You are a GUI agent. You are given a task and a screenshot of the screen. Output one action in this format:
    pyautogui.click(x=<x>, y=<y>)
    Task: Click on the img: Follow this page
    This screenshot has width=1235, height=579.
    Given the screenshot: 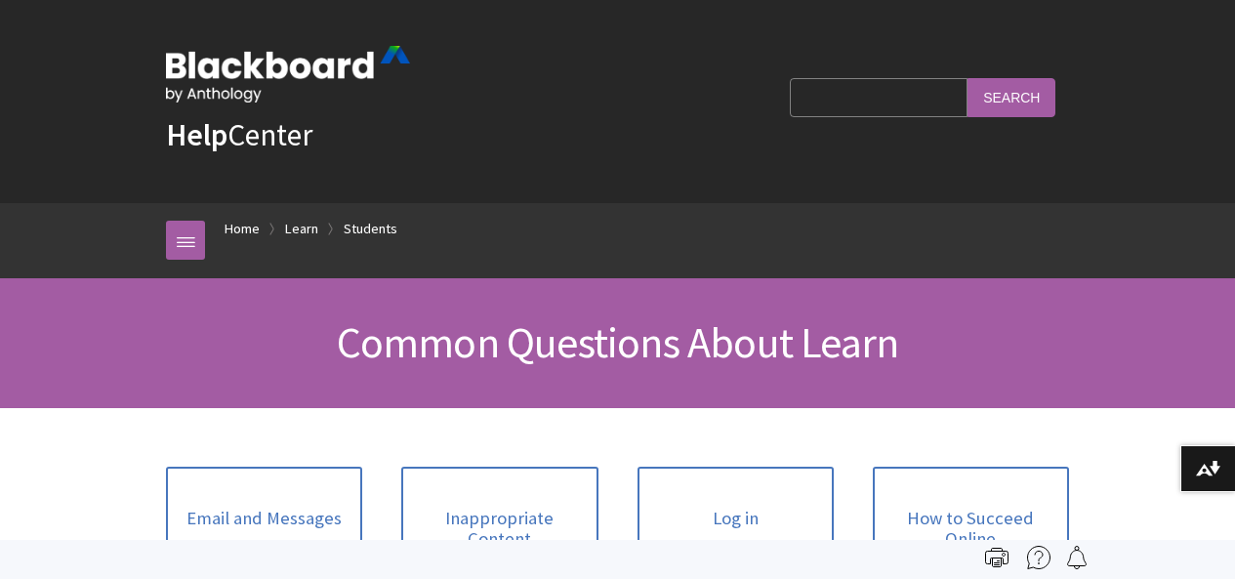 What is the action you would take?
    pyautogui.click(x=1077, y=558)
    